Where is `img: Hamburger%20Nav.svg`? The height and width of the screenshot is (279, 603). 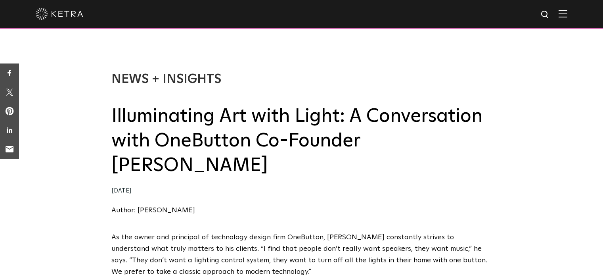 img: Hamburger%20Nav.svg is located at coordinates (563, 13).